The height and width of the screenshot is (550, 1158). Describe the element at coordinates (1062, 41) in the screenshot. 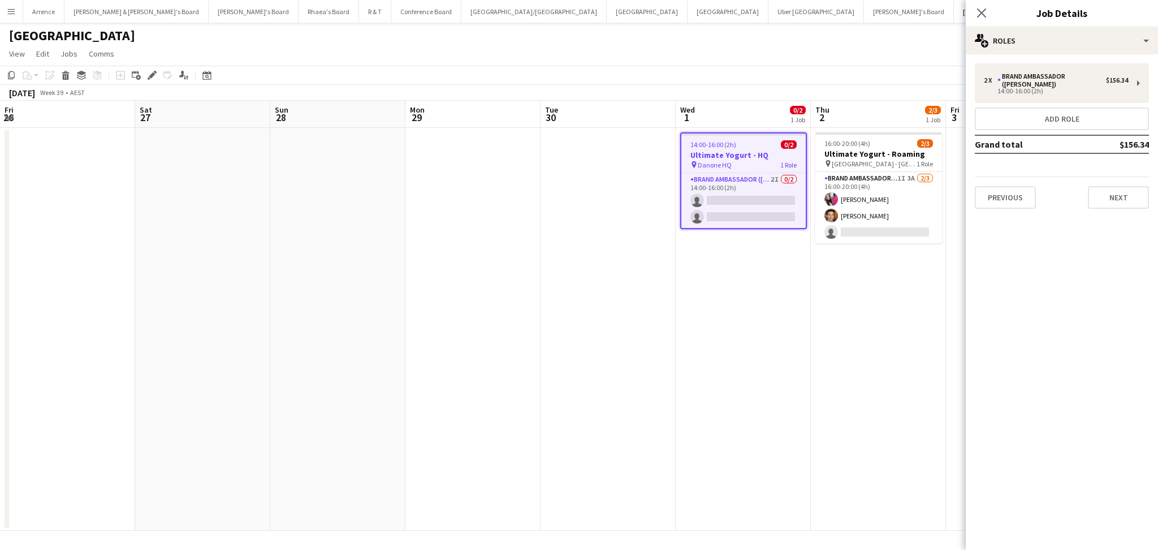

I see `div: Roles` at that location.